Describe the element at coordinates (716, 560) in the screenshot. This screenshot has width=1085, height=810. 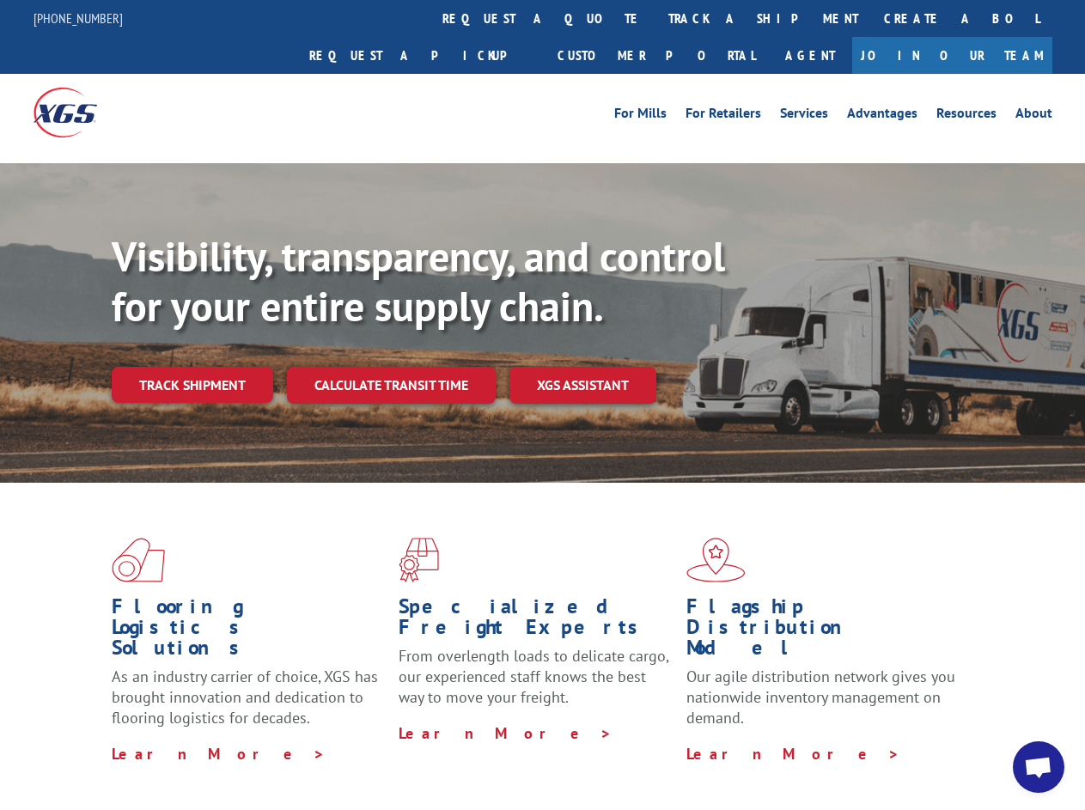
I see `img: xgs-icon-flagship-distribution-model-red` at that location.